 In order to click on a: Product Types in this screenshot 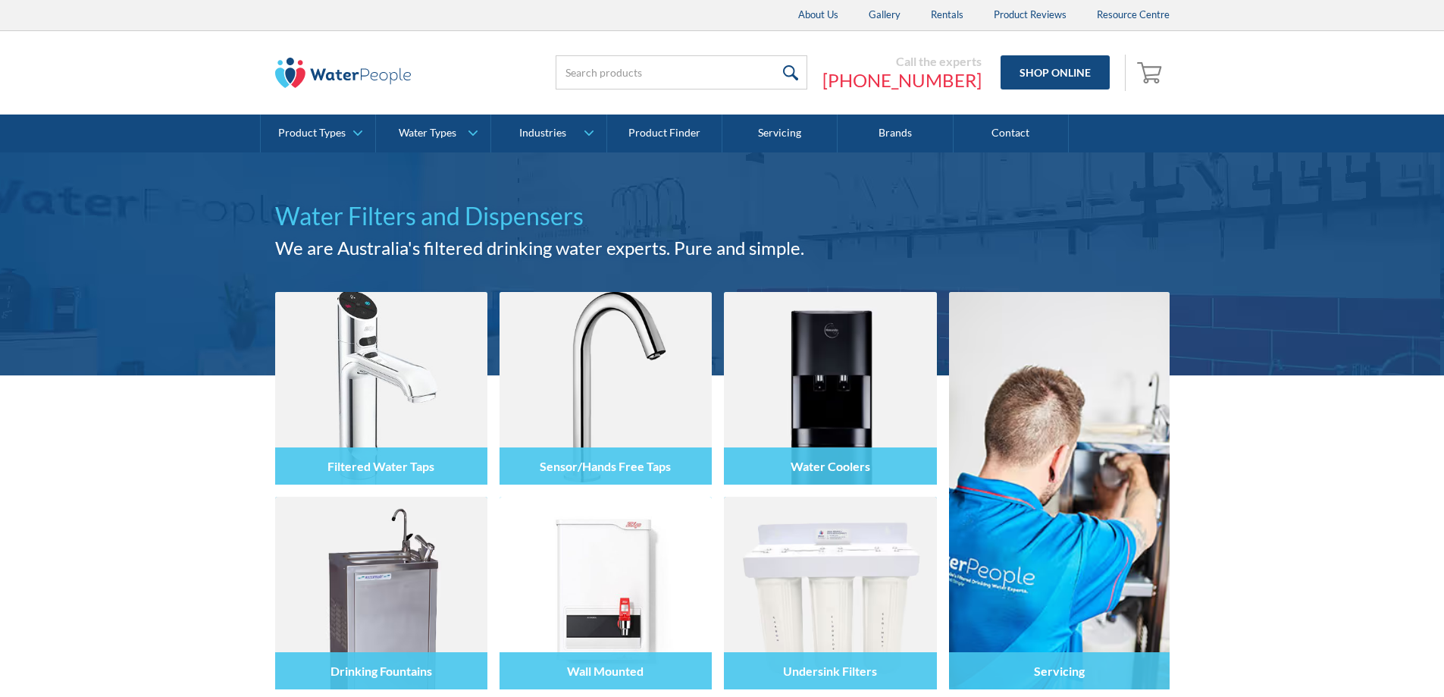, I will do `click(318, 133)`.